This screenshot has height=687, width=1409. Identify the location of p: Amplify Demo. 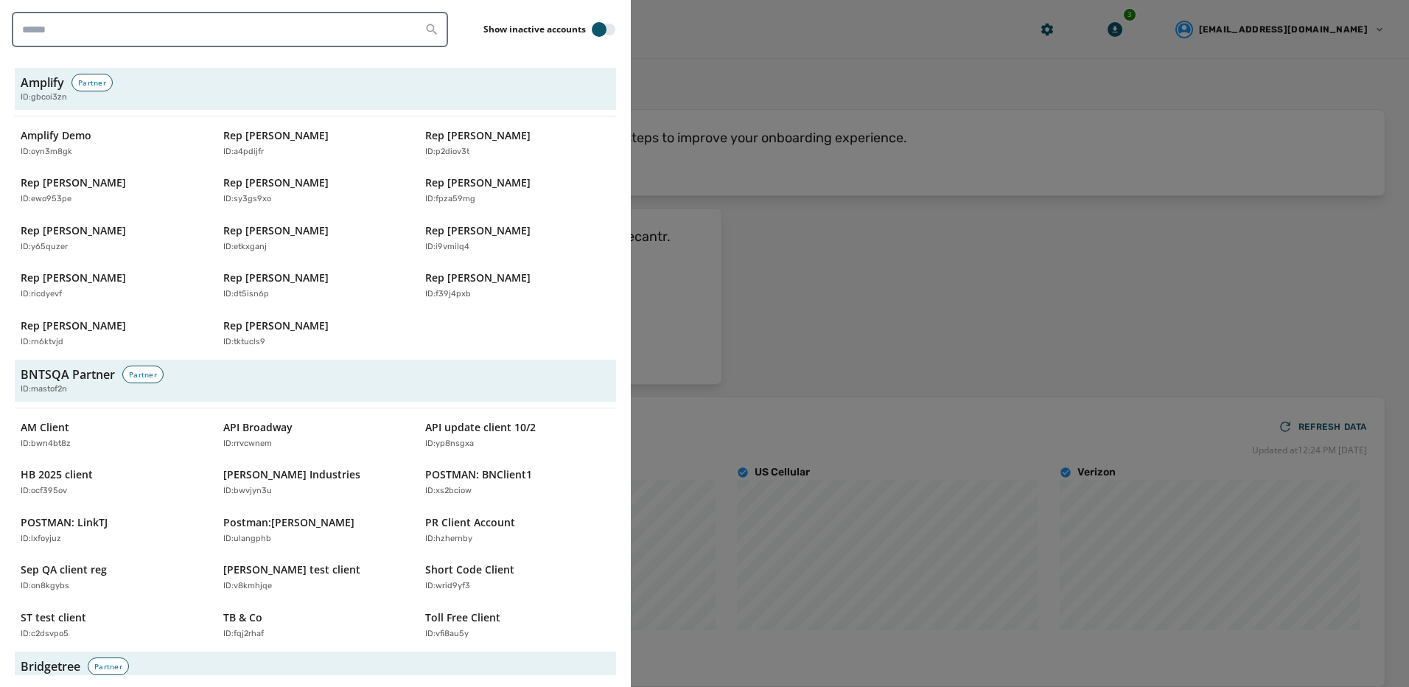
(56, 136).